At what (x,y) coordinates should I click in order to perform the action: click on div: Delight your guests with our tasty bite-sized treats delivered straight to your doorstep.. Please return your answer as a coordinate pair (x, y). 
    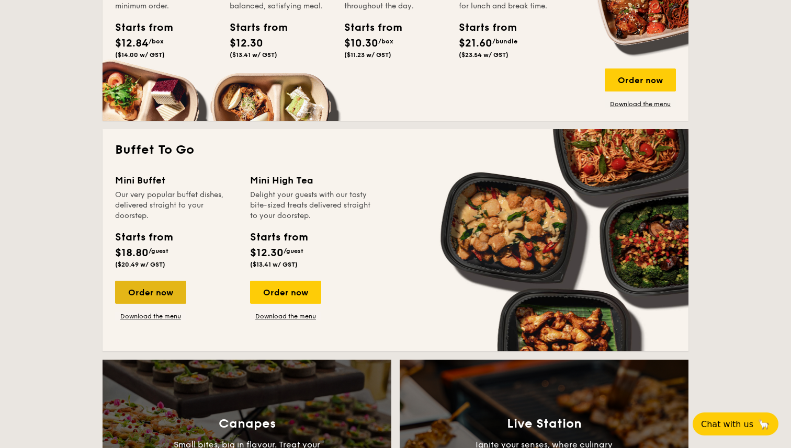
    Looking at the image, I should click on (311, 206).